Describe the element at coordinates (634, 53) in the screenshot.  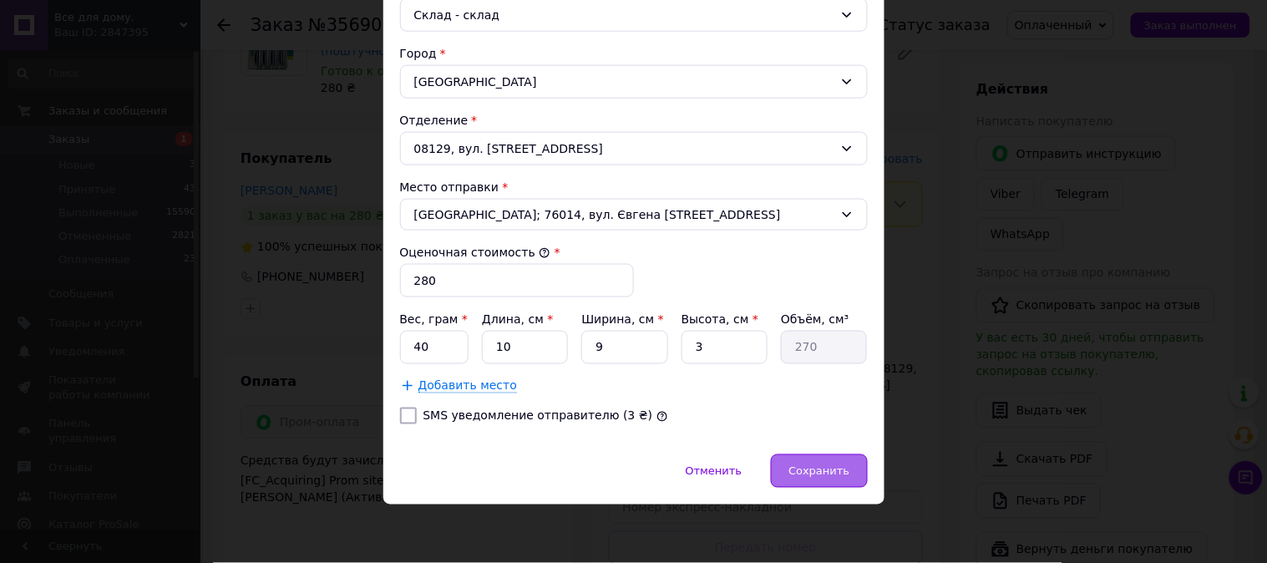
I see `div: Город` at that location.